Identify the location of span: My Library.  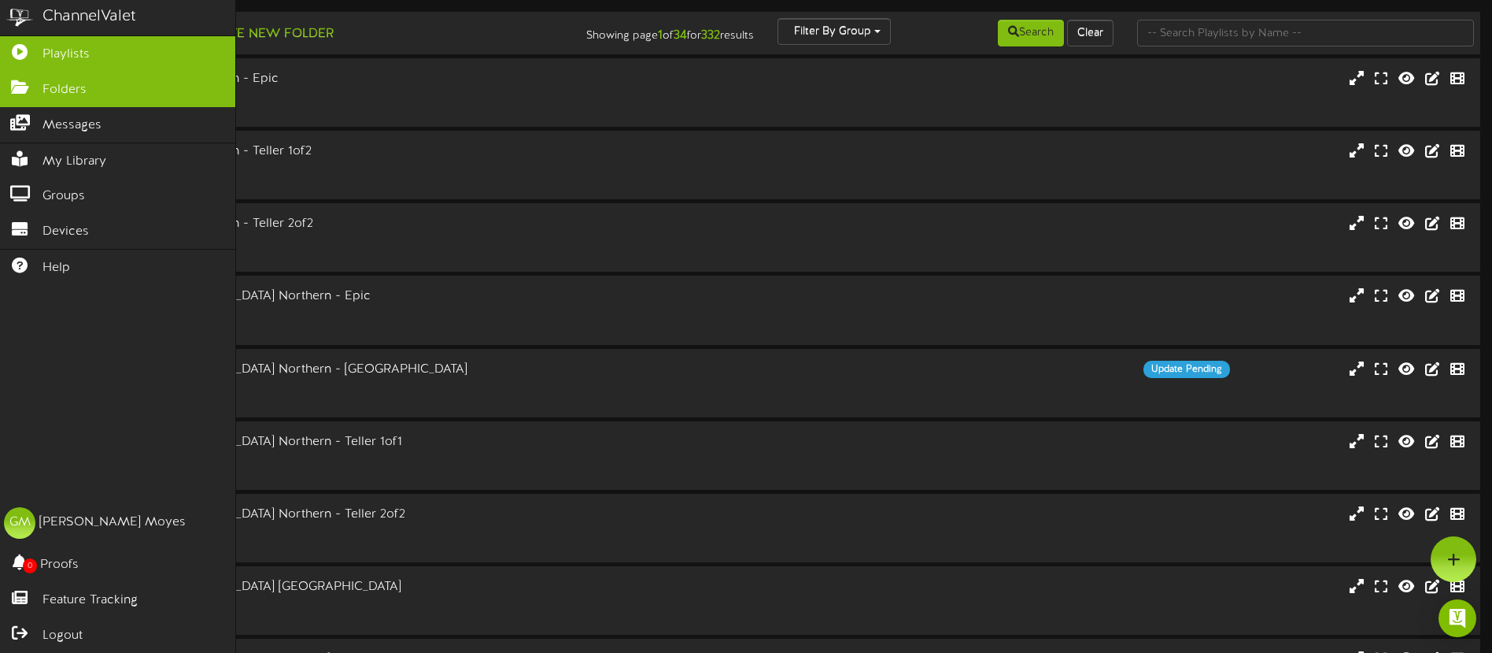
(74, 161).